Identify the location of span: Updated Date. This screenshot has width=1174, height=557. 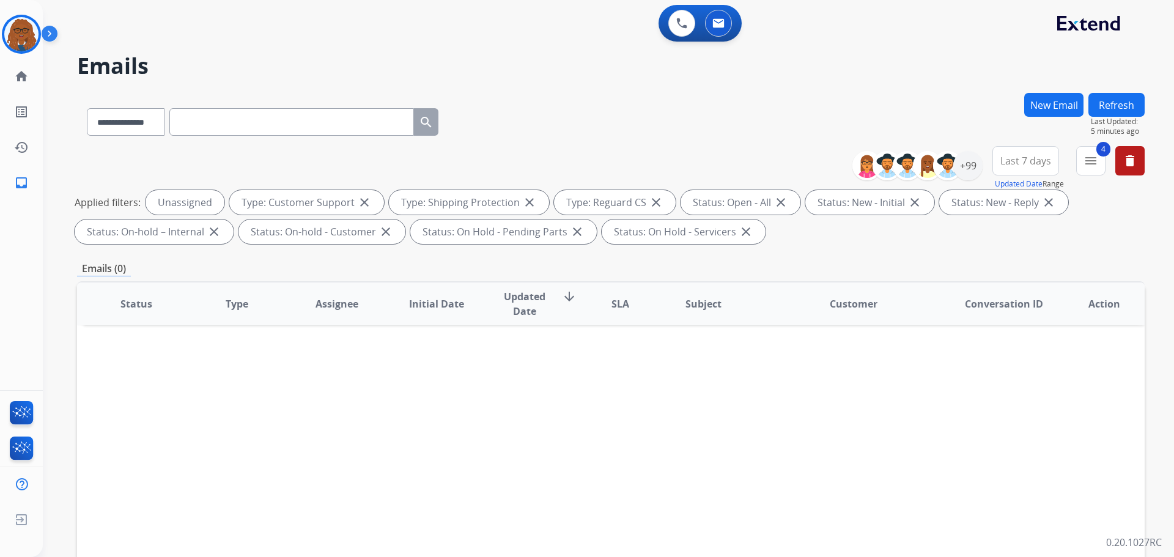
(525, 304).